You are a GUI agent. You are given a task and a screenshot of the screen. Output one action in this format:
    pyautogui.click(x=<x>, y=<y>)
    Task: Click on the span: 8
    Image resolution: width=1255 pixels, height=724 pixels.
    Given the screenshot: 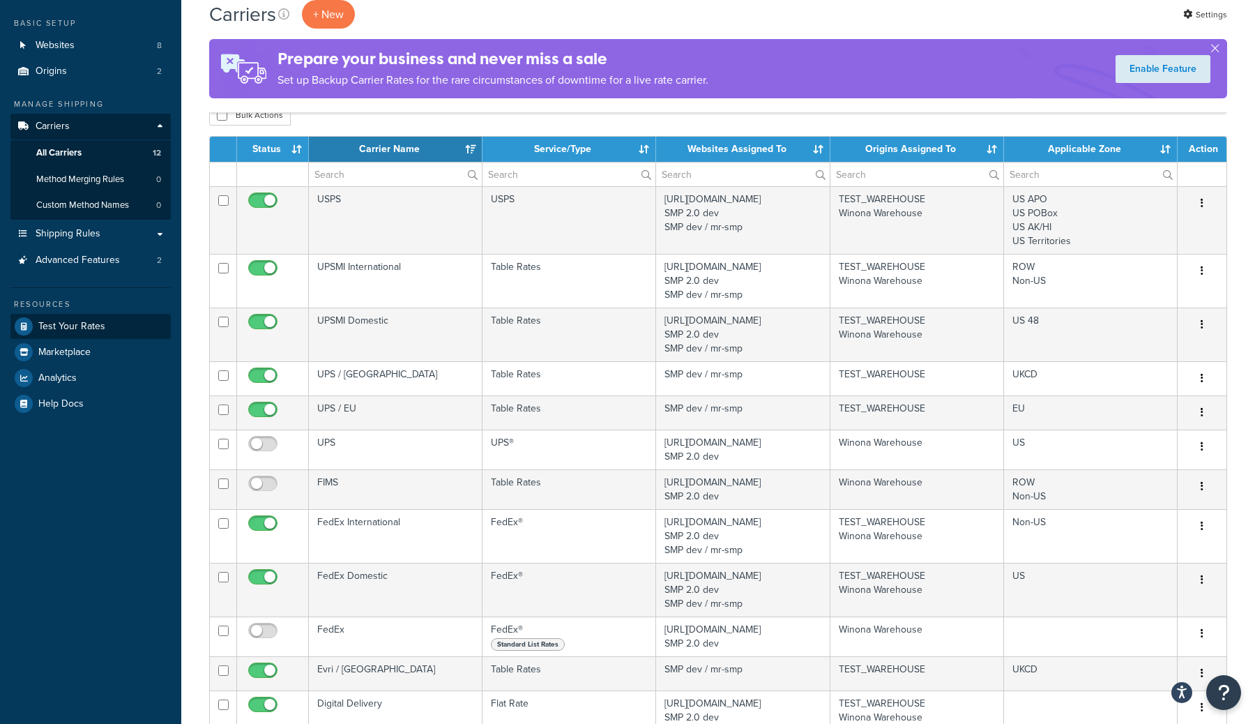 What is the action you would take?
    pyautogui.click(x=159, y=45)
    